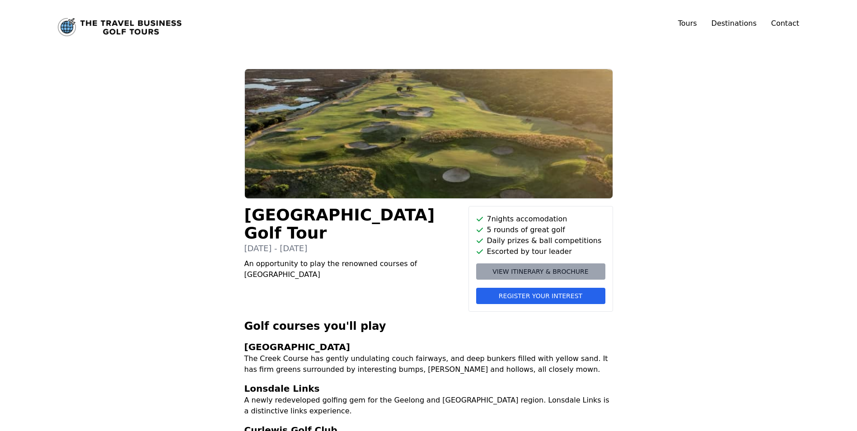  Describe the element at coordinates (541, 230) in the screenshot. I see `li: 5 rounds of great golf` at that location.